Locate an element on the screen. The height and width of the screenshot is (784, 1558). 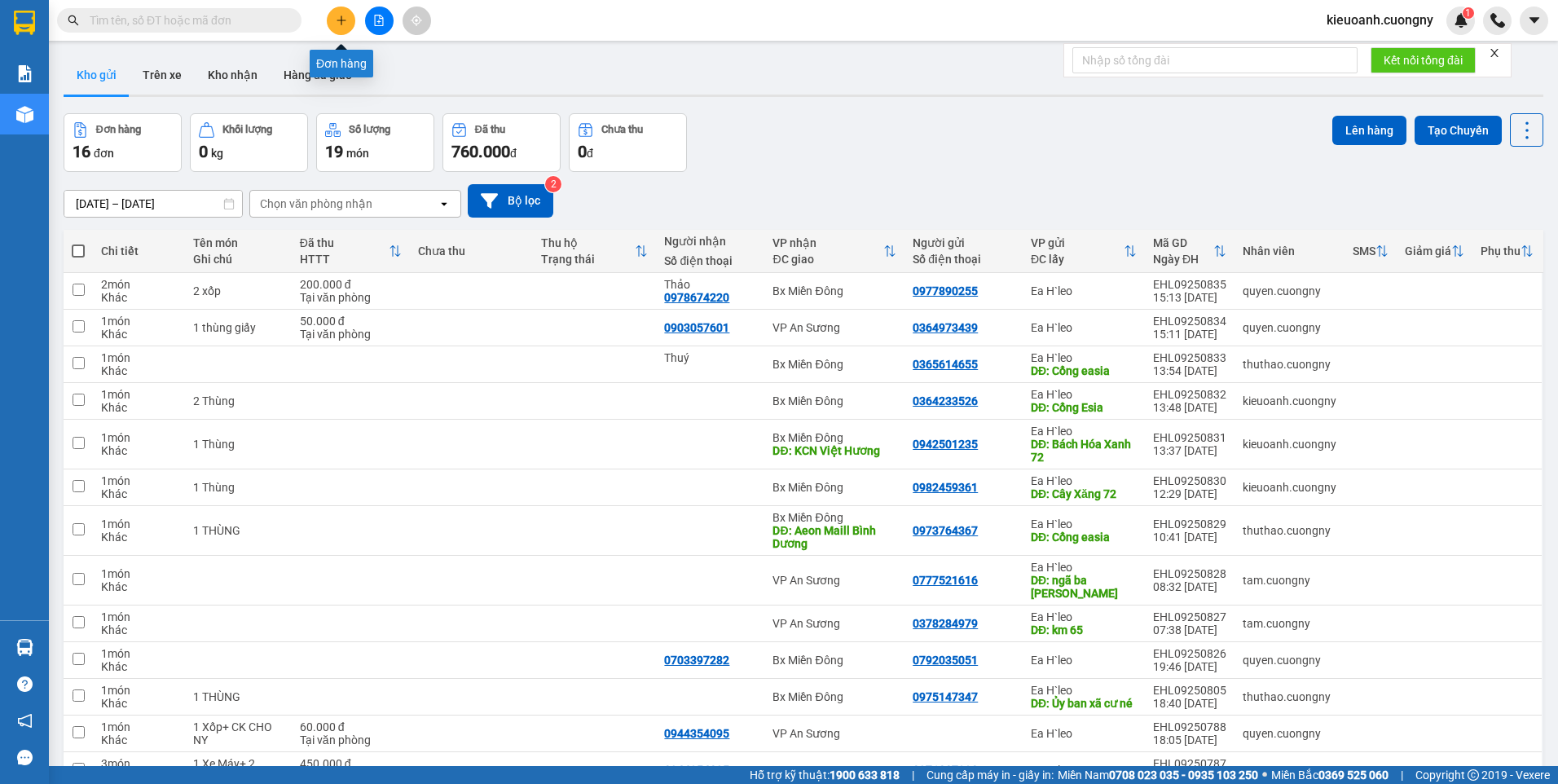
div: Người gửi is located at coordinates (963, 243).